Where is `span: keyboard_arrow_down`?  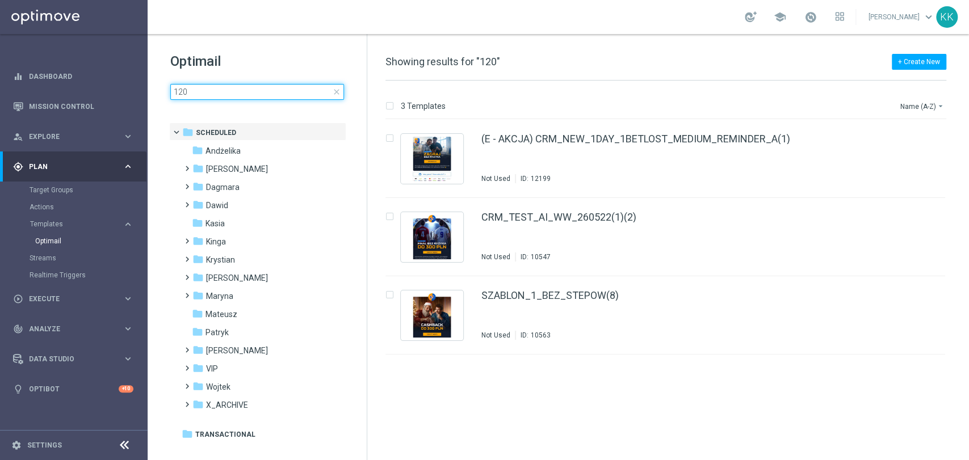 span: keyboard_arrow_down is located at coordinates (929, 17).